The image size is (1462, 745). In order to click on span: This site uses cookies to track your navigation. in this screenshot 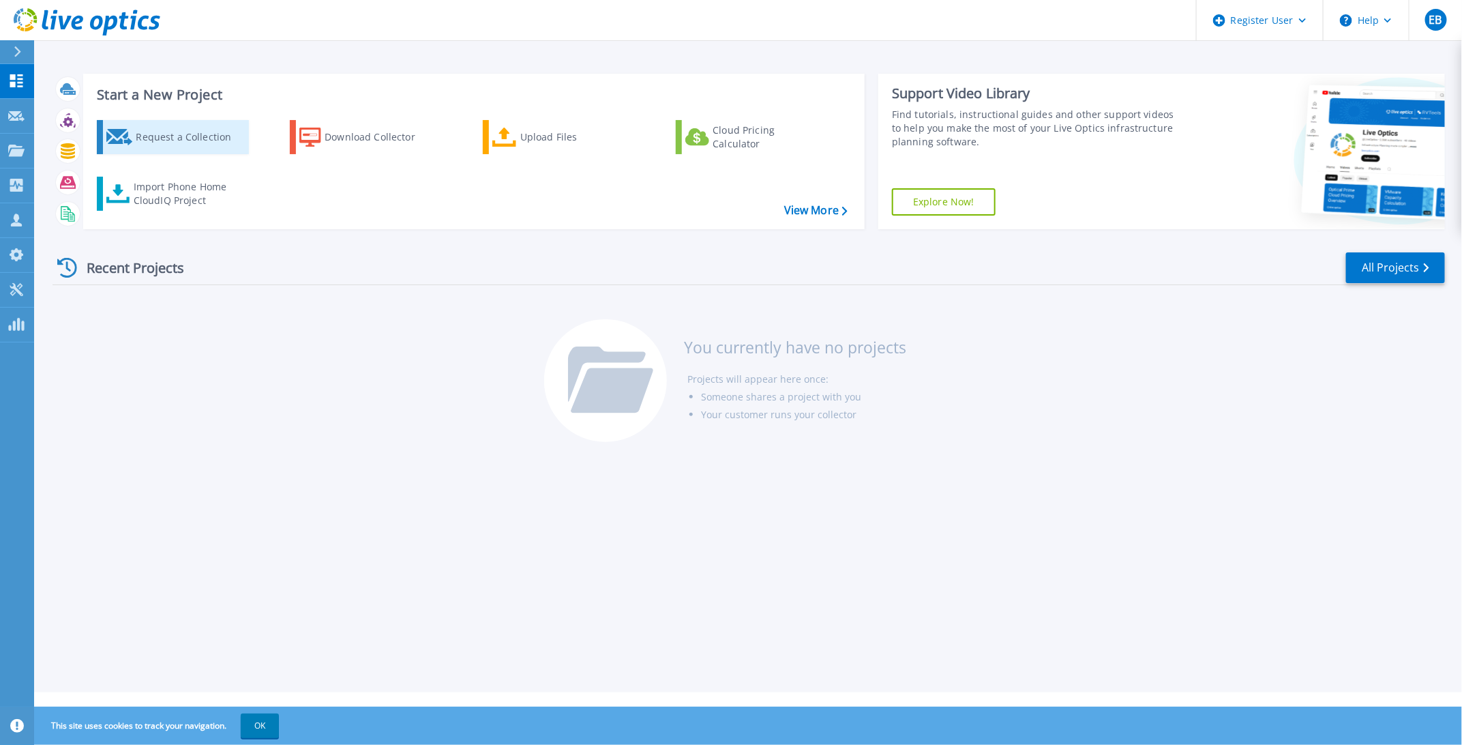, I will do `click(158, 726)`.